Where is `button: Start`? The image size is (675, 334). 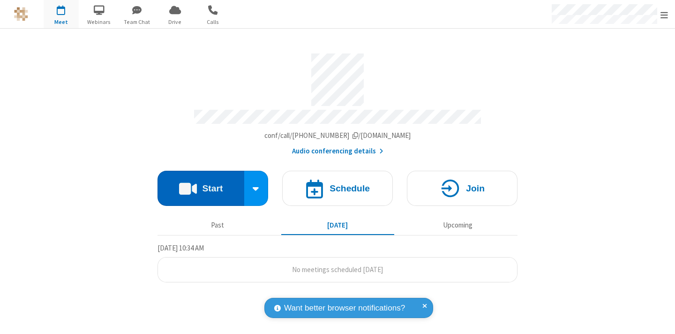 button: Start is located at coordinates (201, 188).